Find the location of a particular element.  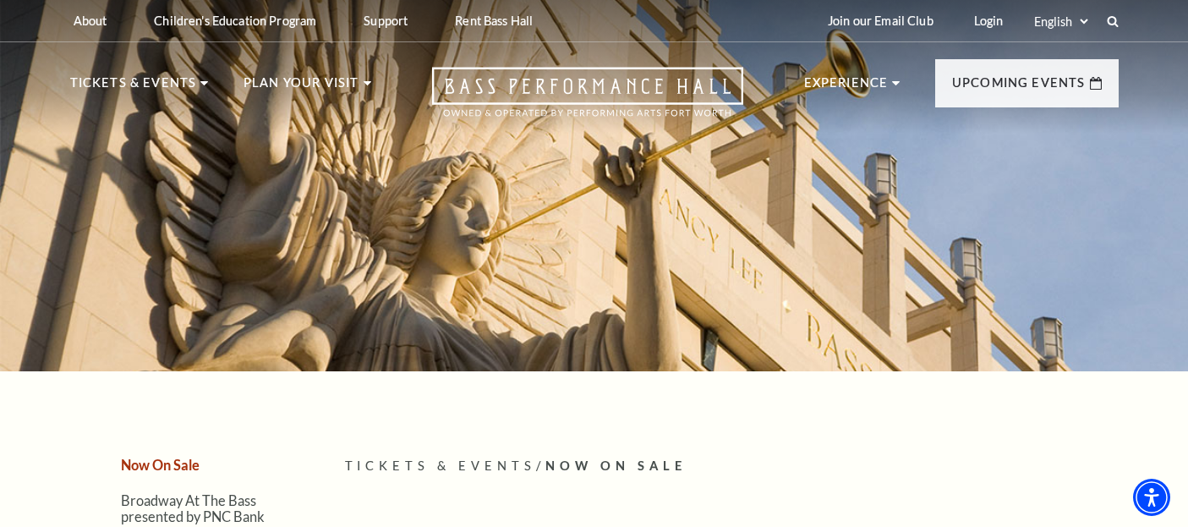

p: About is located at coordinates (90, 20).